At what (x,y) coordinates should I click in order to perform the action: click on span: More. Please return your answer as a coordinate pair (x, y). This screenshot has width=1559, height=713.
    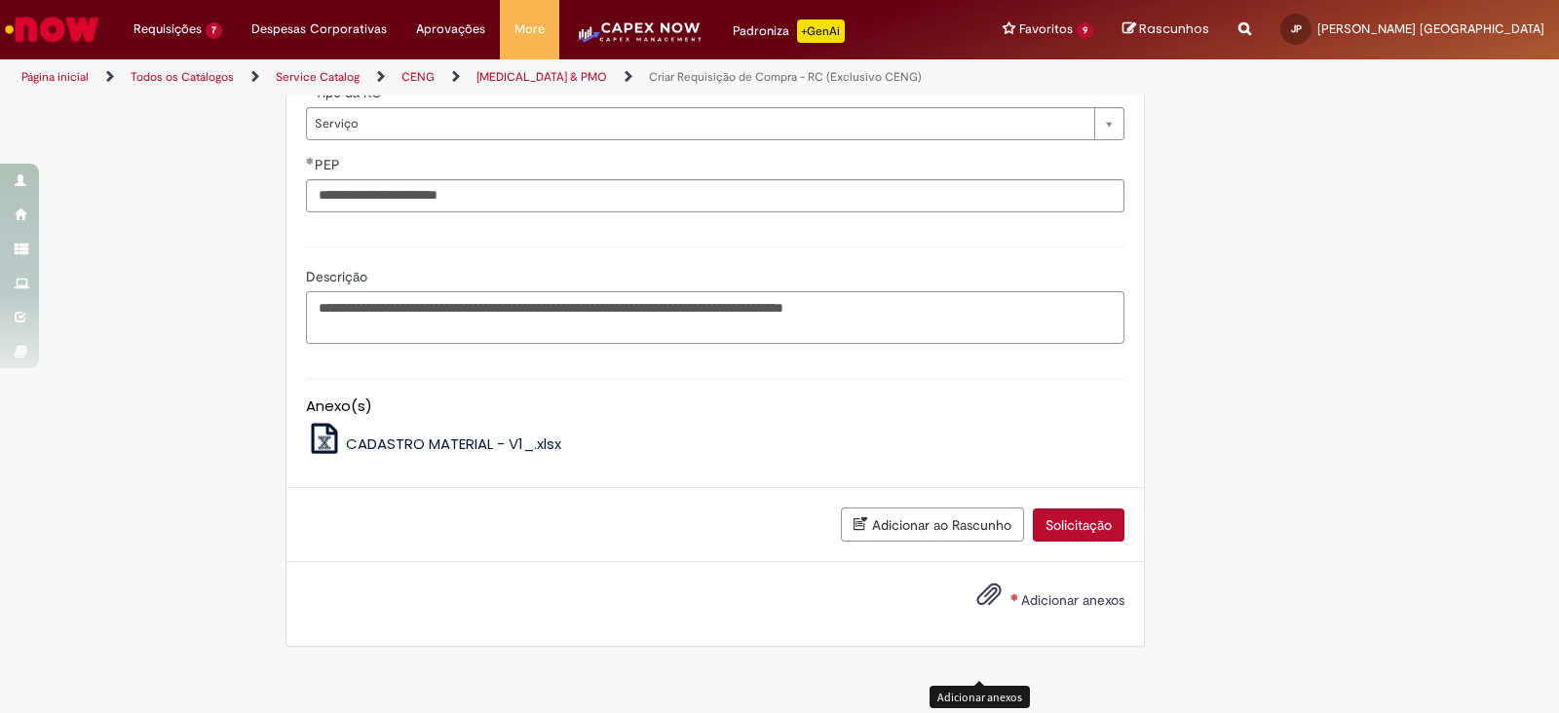
    Looking at the image, I should click on (529, 29).